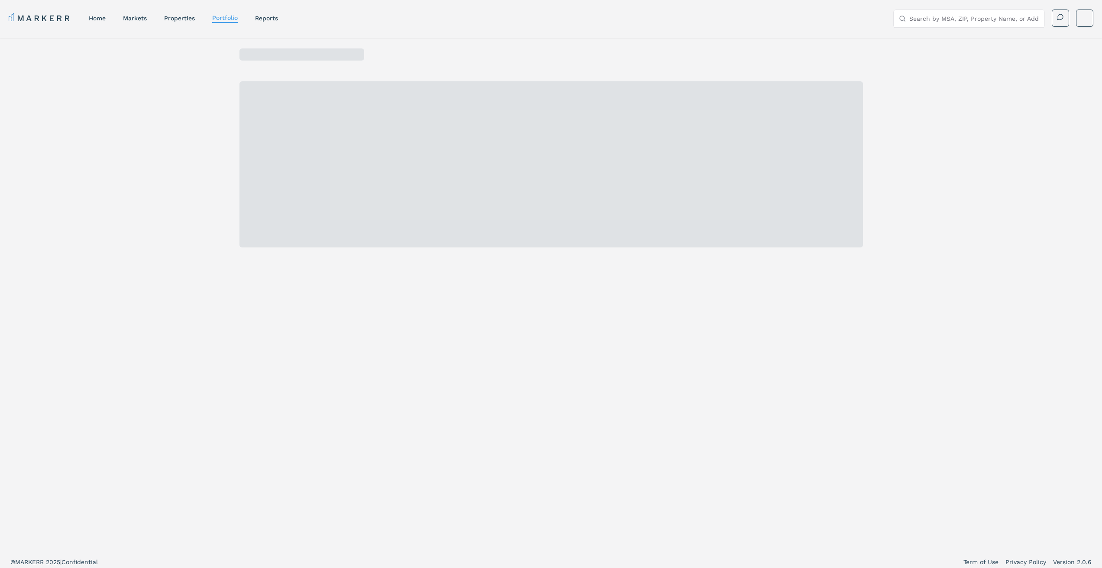  Describe the element at coordinates (54, 562) in the screenshot. I see `span: 2025 |` at that location.